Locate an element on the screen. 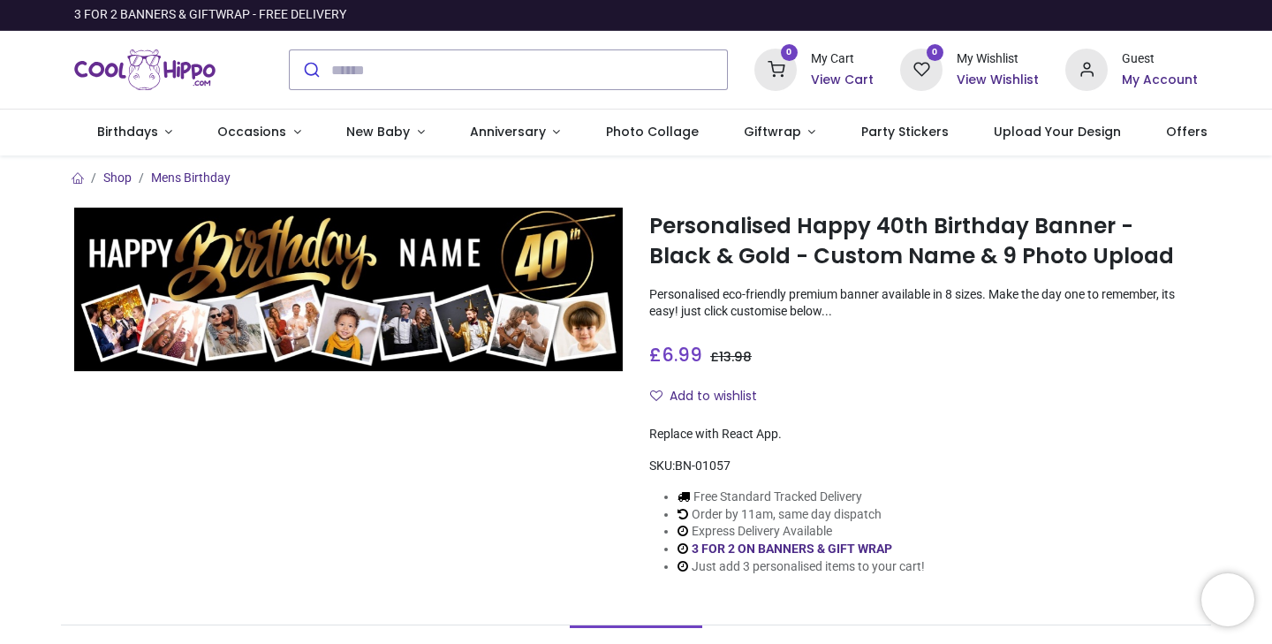 Image resolution: width=1272 pixels, height=644 pixels. a: Occasions is located at coordinates (260, 132).